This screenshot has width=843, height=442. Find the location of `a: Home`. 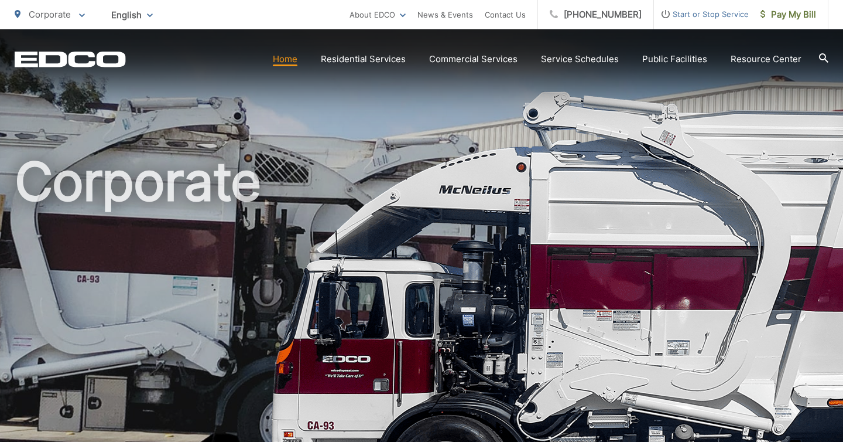

a: Home is located at coordinates (285, 59).